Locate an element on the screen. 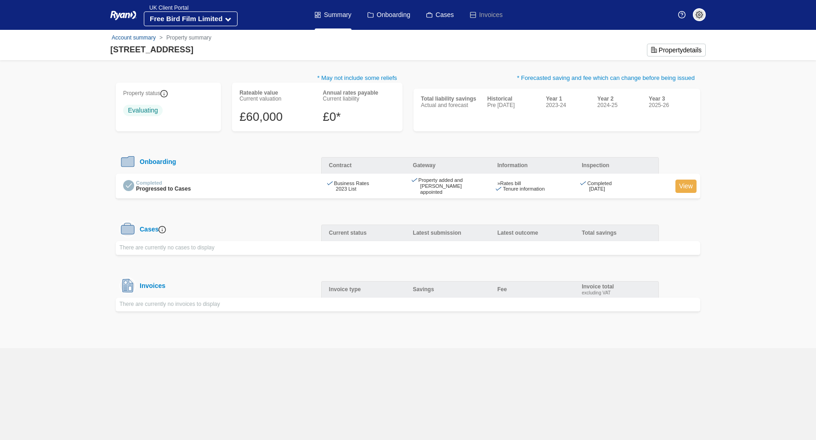 Image resolution: width=816 pixels, height=440 pixels. a: View is located at coordinates (686, 186).